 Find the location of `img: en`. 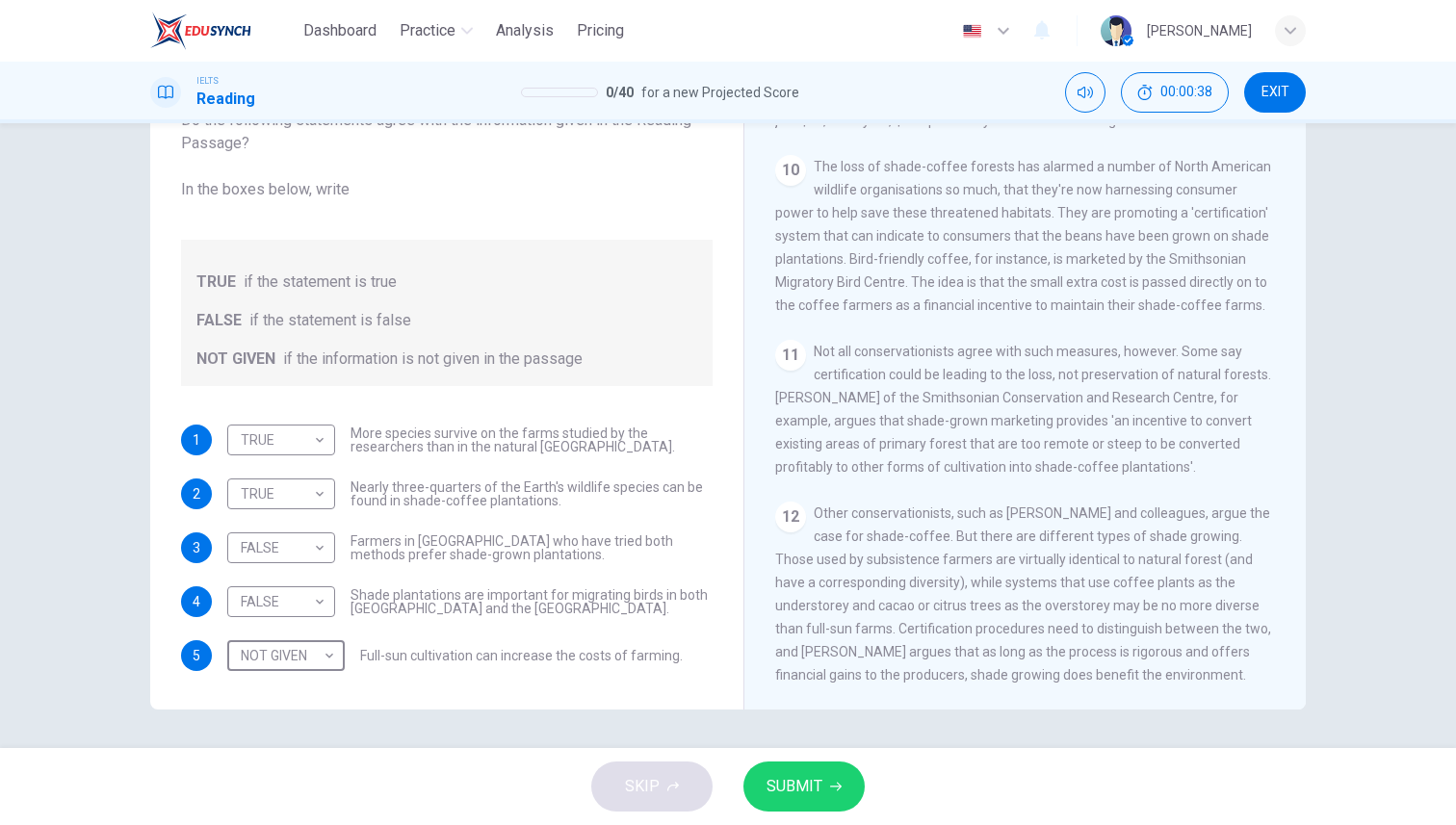

img: en is located at coordinates (972, 31).